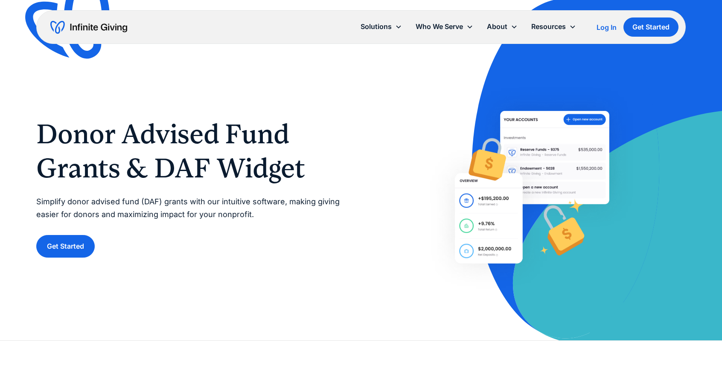  What do you see at coordinates (89, 27) in the screenshot?
I see `a: home` at bounding box center [89, 27].